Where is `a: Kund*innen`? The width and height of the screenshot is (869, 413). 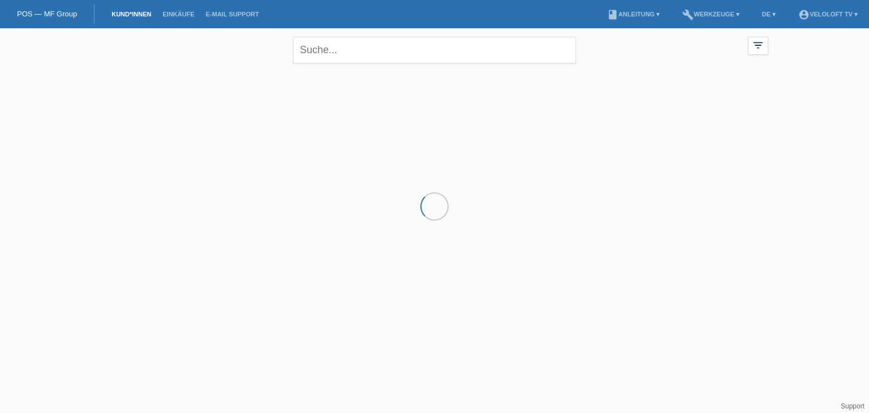 a: Kund*innen is located at coordinates (131, 14).